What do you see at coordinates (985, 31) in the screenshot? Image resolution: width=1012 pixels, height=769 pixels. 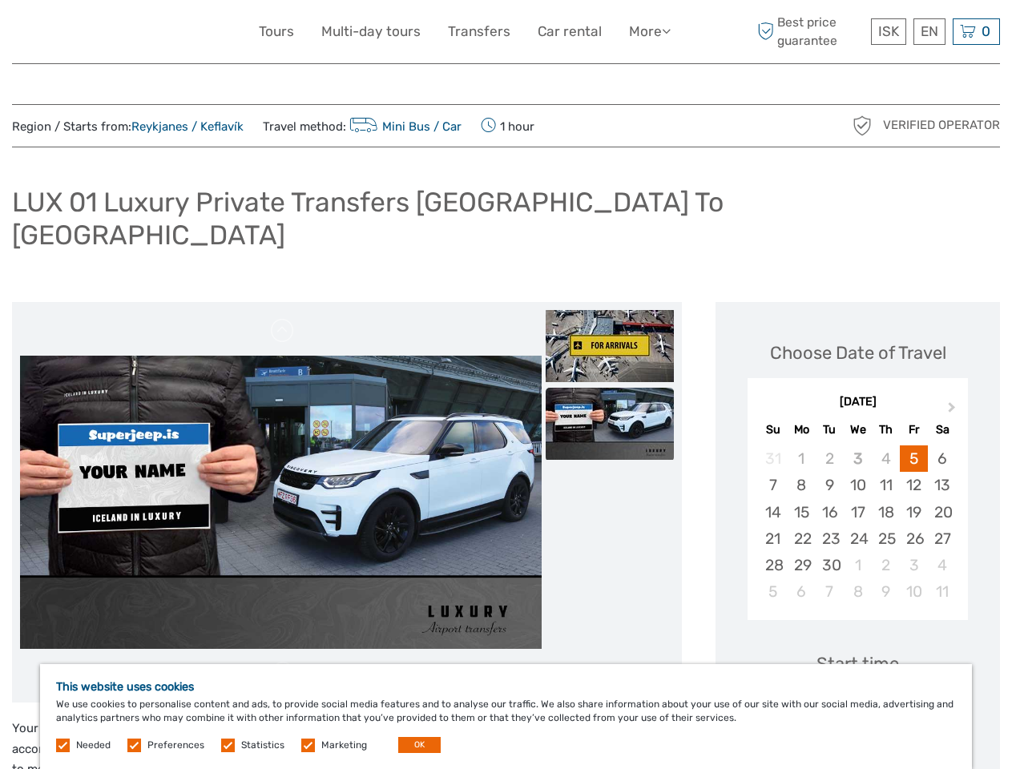 I see `span: 0` at bounding box center [985, 31].